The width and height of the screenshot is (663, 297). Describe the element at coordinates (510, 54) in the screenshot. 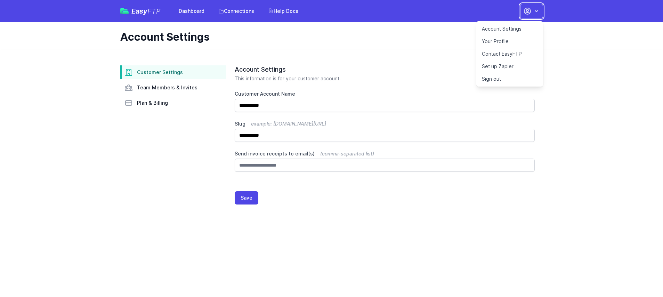

I see `a: Contact EasyFTP` at that location.